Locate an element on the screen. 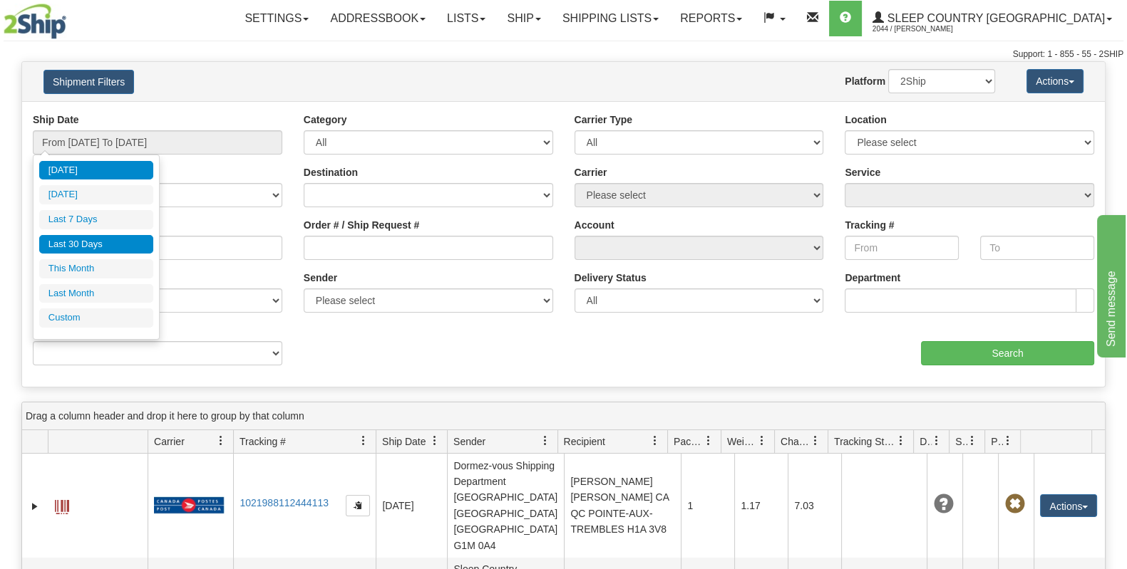 The image size is (1127, 569). span: Charge is located at coordinates (795, 442).